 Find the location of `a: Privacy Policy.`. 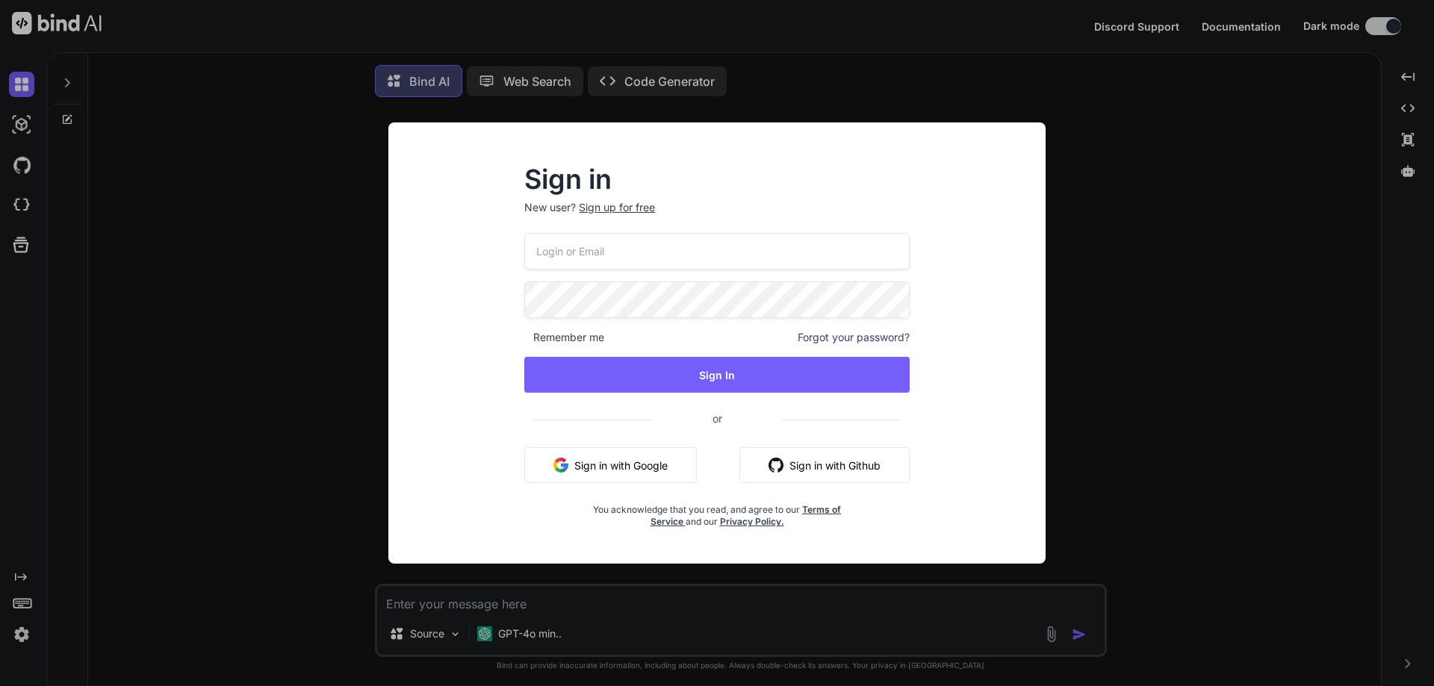

a: Privacy Policy. is located at coordinates (752, 521).